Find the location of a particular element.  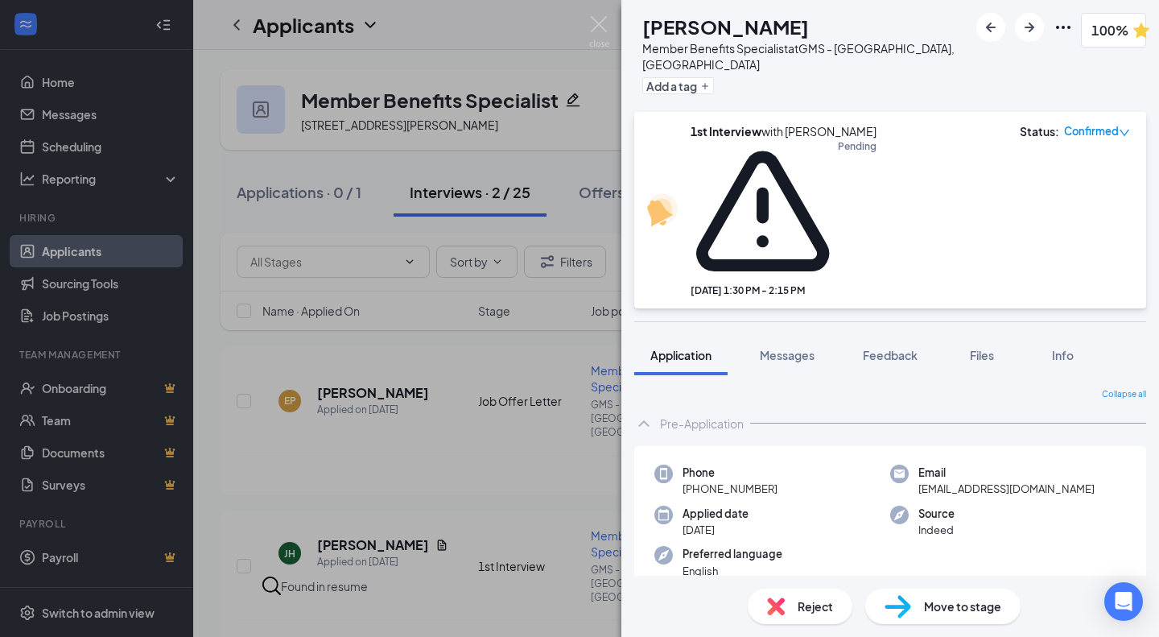

div: Status : is located at coordinates (1039, 131).